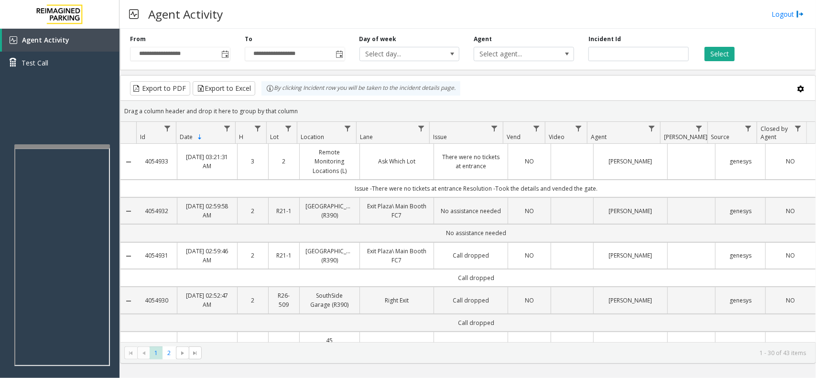  What do you see at coordinates (801, 14) in the screenshot?
I see `img: logout` at bounding box center [801, 14].